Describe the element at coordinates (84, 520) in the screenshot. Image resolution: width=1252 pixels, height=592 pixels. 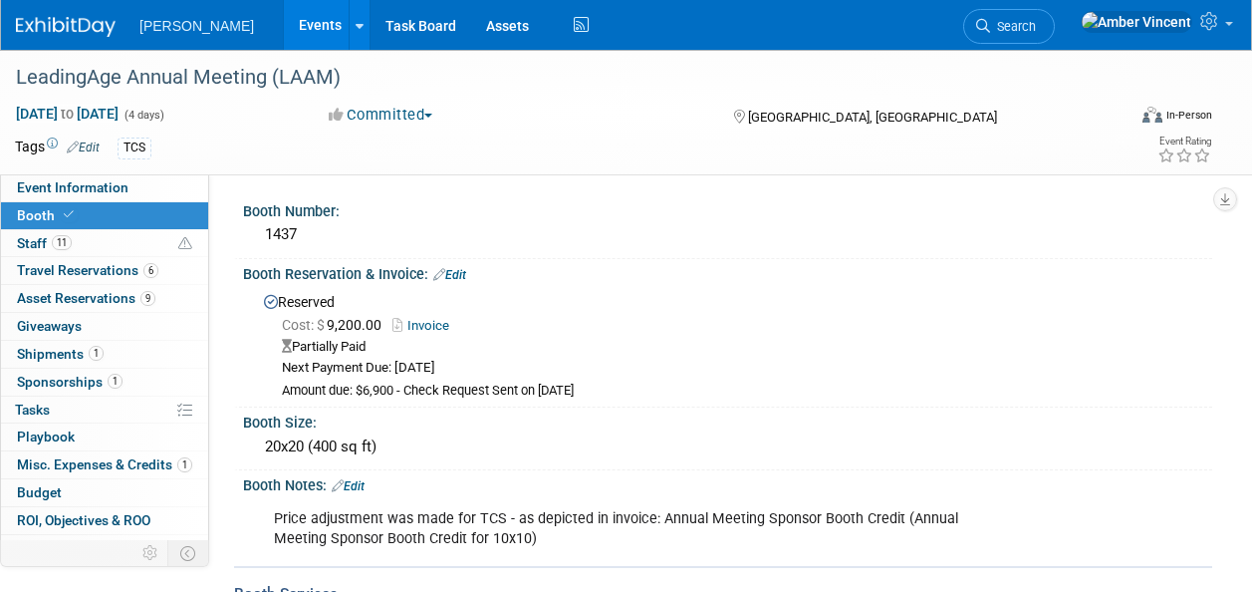
I see `span: ROI, Objectives & ROO` at that location.